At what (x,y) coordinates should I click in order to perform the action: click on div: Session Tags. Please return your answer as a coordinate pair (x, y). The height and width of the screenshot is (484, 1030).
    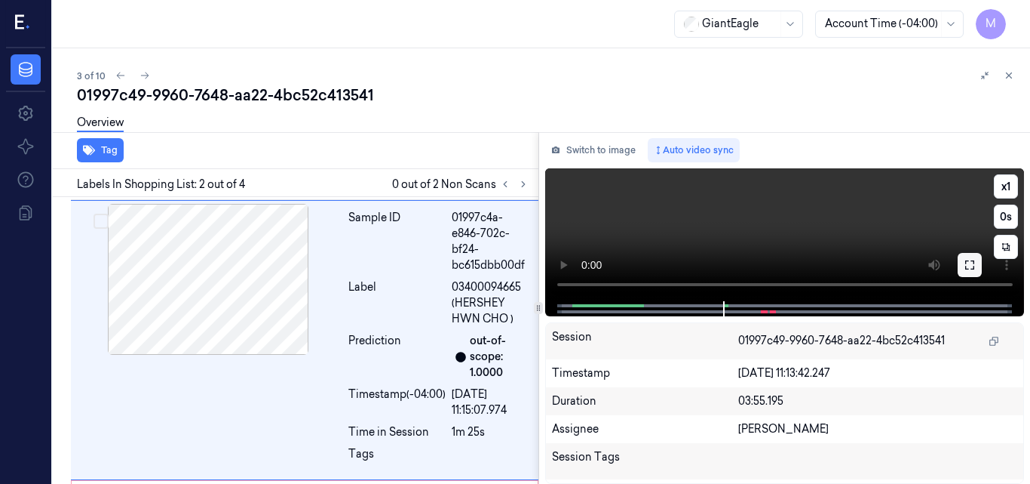
    Looking at the image, I should click on (645, 461).